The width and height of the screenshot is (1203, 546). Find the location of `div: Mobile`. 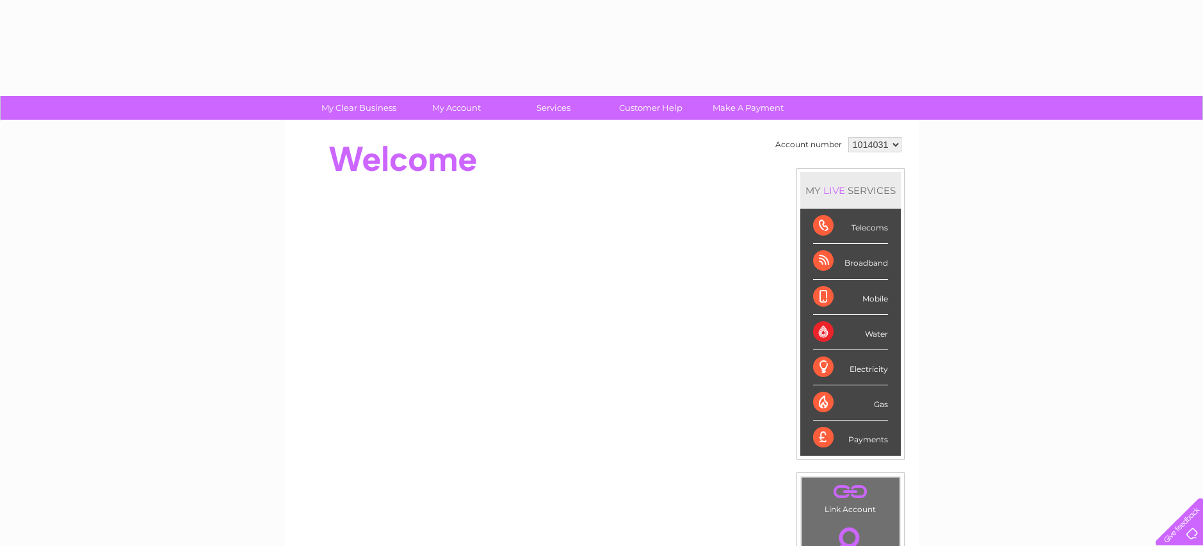

div: Mobile is located at coordinates (850, 297).